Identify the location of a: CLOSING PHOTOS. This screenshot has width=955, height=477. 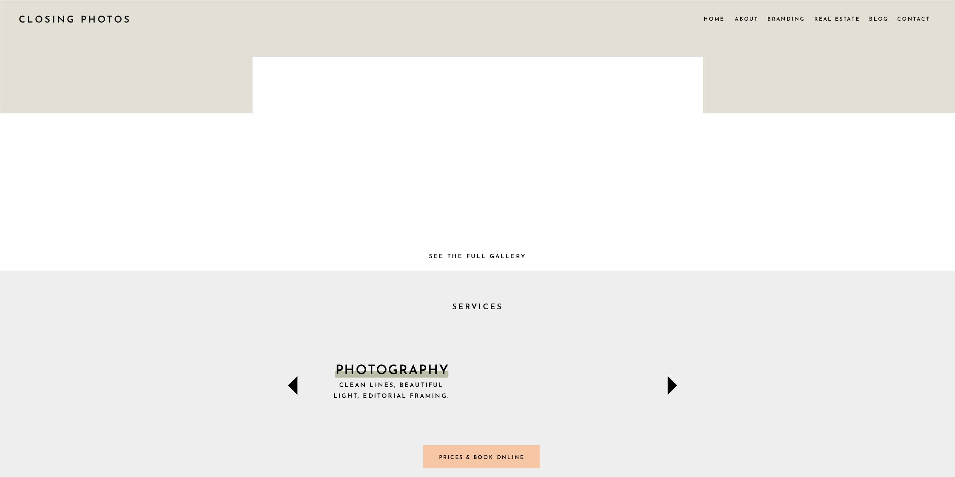
(78, 19).